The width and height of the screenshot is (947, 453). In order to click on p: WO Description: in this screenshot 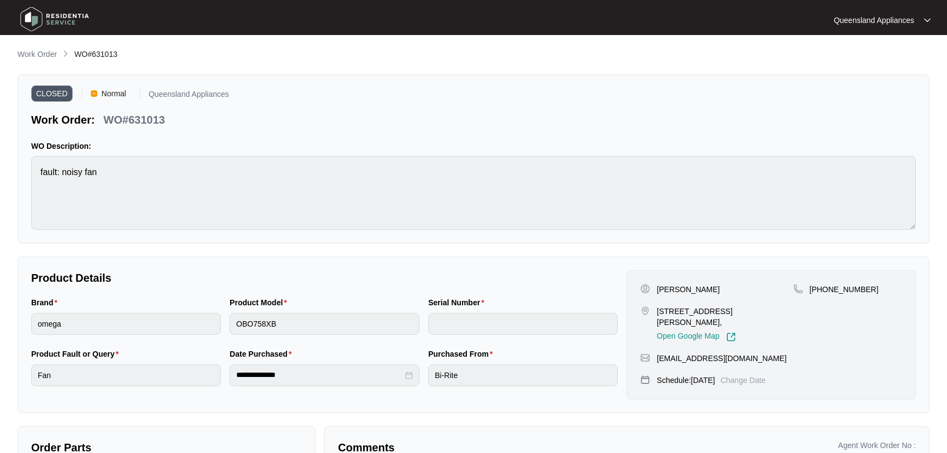, I will do `click(474, 146)`.